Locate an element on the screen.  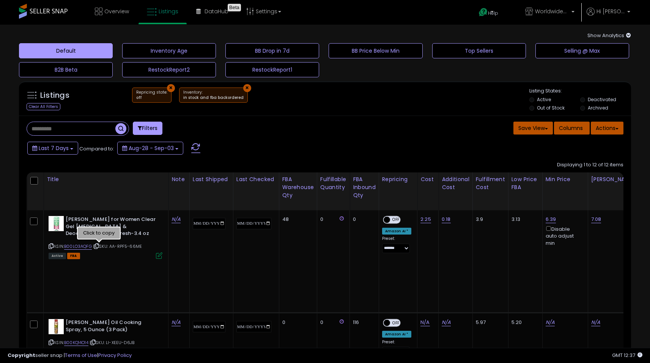
button: Selling @ Max is located at coordinates (582, 51).